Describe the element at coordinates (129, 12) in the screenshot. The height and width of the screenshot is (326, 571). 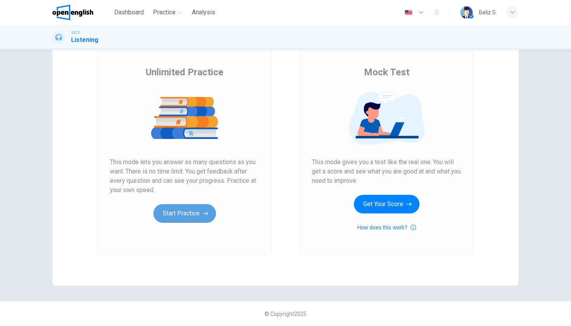
I see `span: Dashboard` at that location.